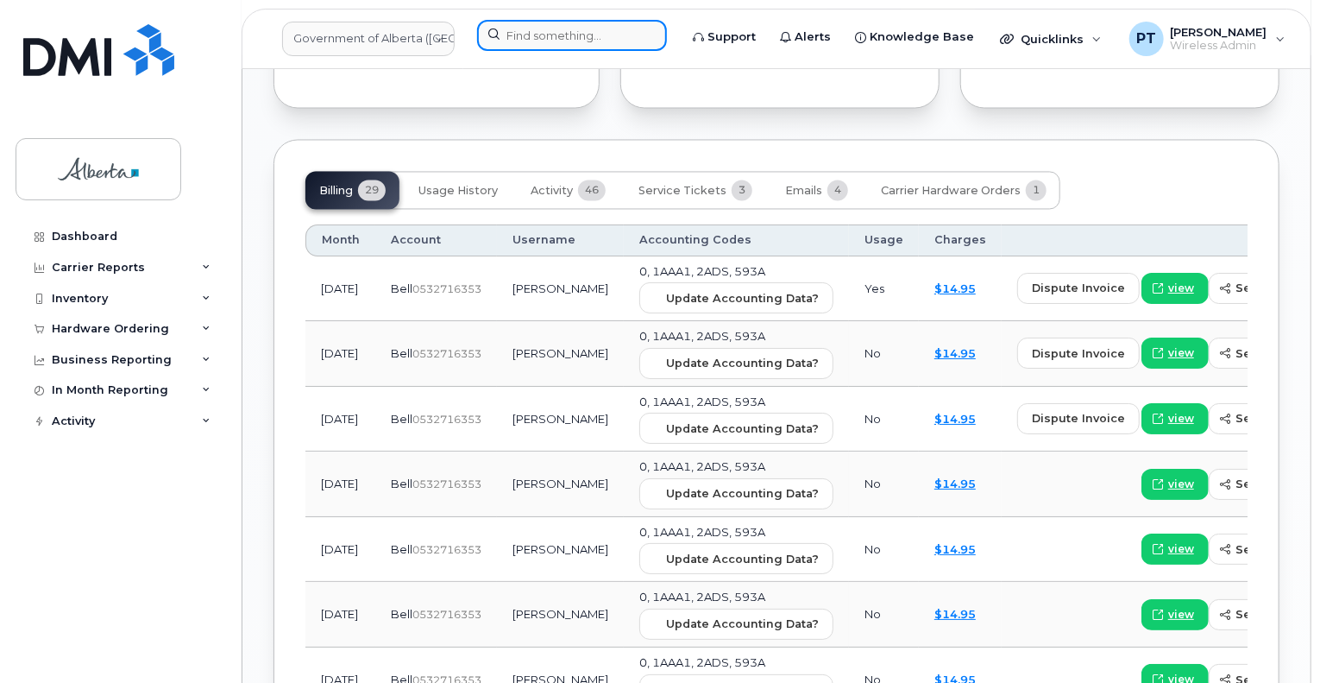  I want to click on div: Penny Tse, so click(1207, 39).